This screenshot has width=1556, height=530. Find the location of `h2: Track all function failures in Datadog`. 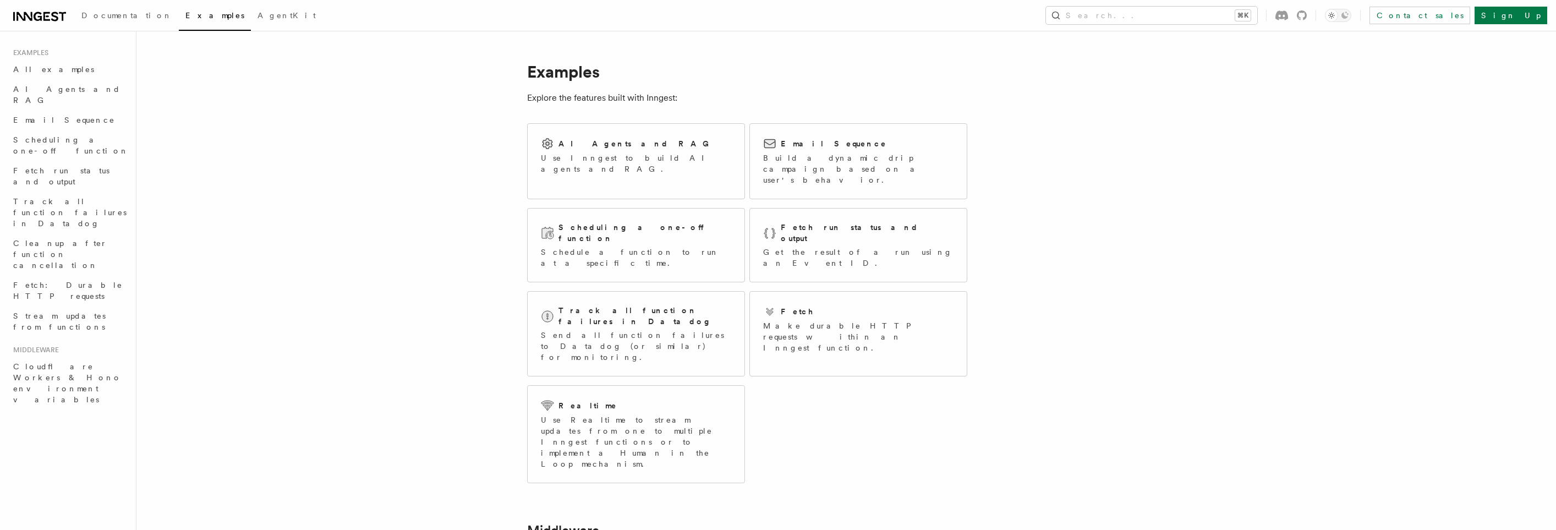

h2: Track all function failures in Datadog is located at coordinates (645, 316).